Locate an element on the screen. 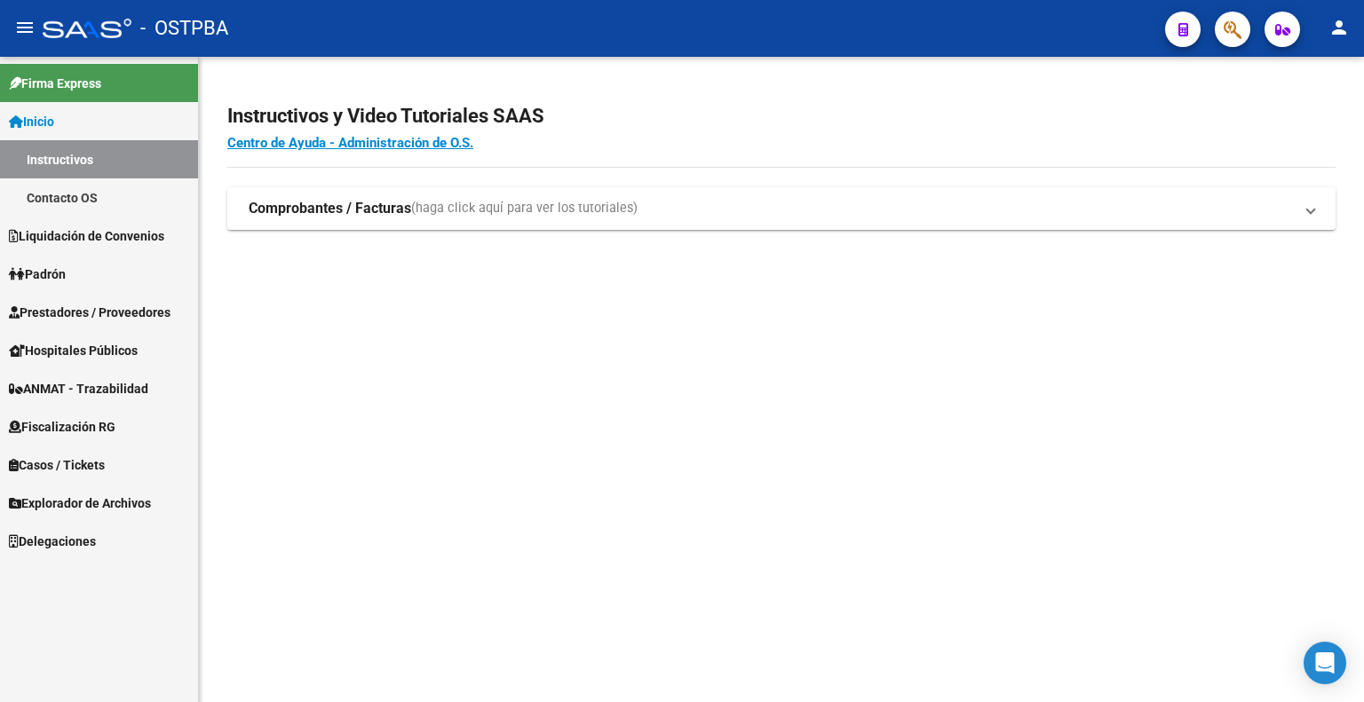 The image size is (1364, 702). a: Centro de Ayuda - Administración de O.S. is located at coordinates (350, 143).